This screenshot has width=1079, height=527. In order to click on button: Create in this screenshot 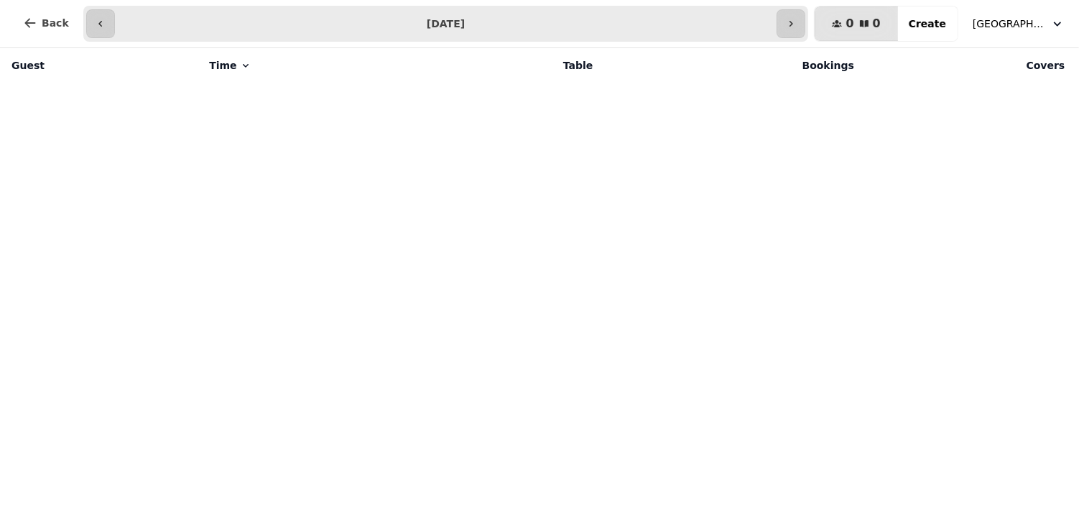, I will do `click(928, 24)`.